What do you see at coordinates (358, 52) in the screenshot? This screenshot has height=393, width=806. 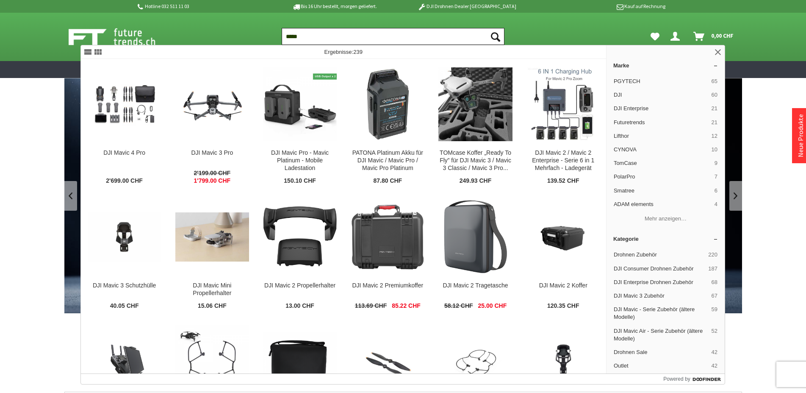 I see `span: 239` at bounding box center [358, 52].